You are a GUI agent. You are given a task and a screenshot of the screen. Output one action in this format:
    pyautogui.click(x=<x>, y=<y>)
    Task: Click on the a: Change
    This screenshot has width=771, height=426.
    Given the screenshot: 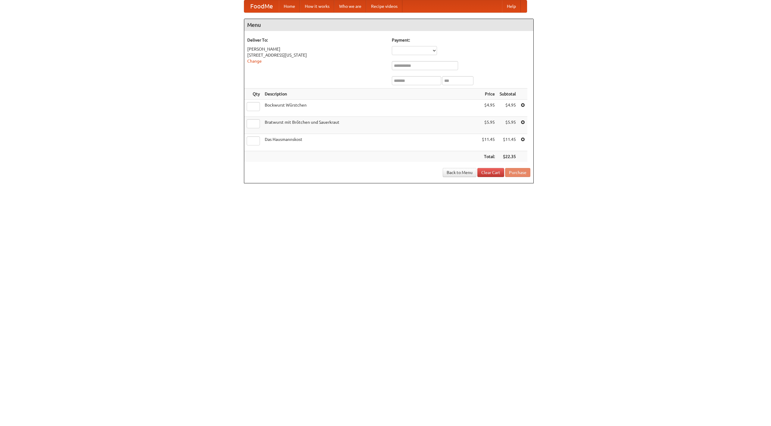 What is the action you would take?
    pyautogui.click(x=254, y=61)
    